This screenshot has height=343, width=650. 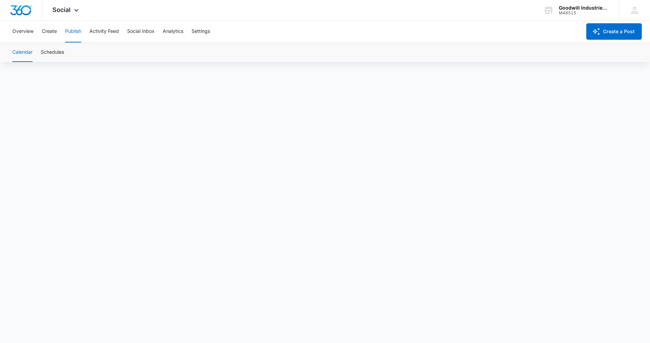 I want to click on button: Settings, so click(x=201, y=32).